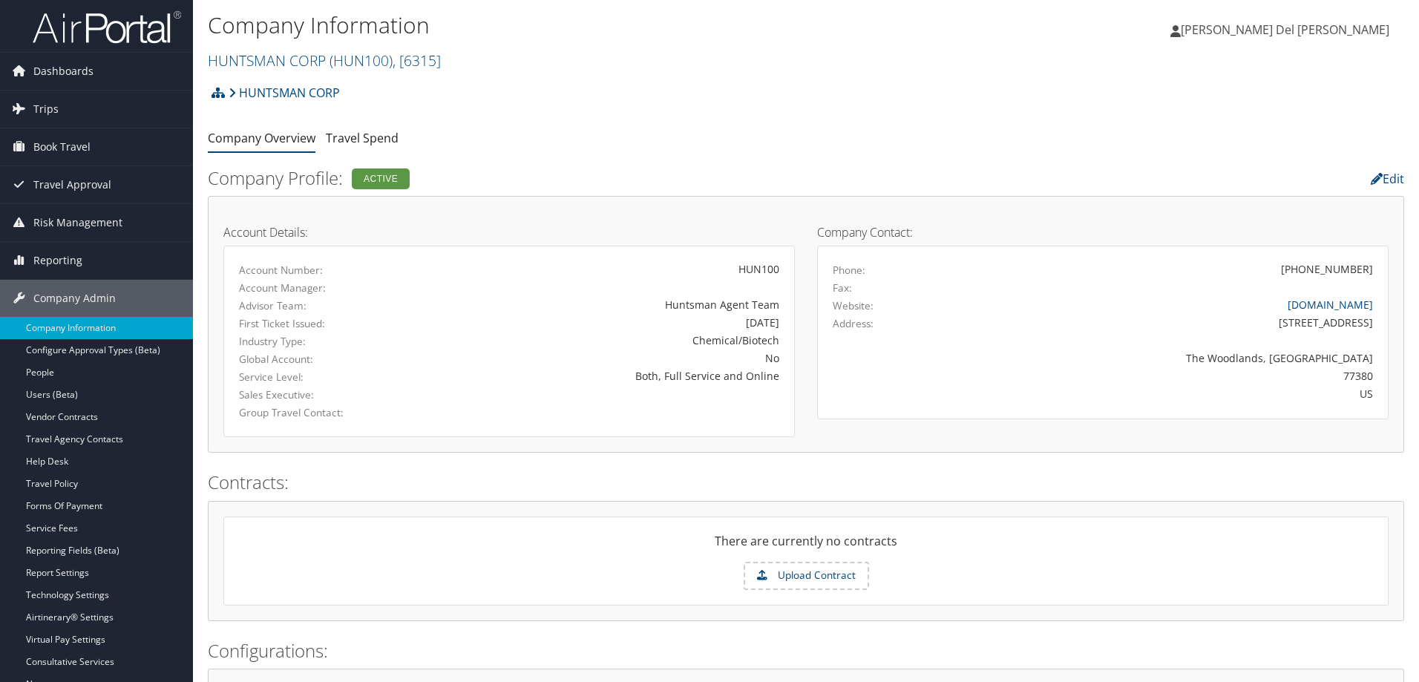 This screenshot has width=1419, height=682. I want to click on div: Both, Full Service and Online, so click(603, 375).